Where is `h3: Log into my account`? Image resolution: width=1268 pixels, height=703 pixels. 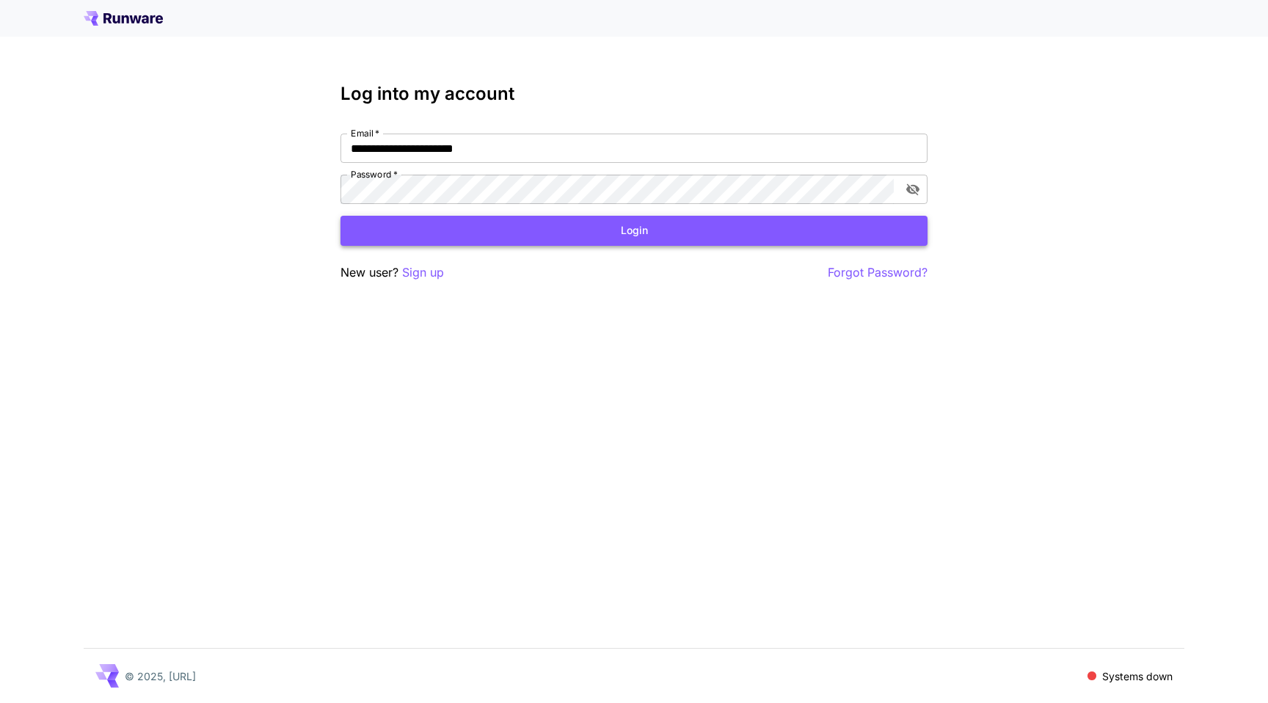
h3: Log into my account is located at coordinates (634, 94).